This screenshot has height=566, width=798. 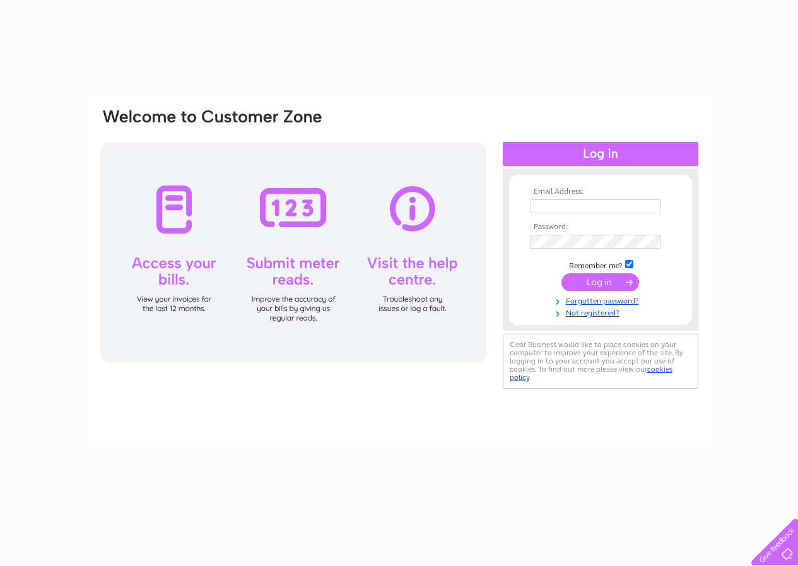 What do you see at coordinates (602, 300) in the screenshot?
I see `a: Forgotten password?` at bounding box center [602, 300].